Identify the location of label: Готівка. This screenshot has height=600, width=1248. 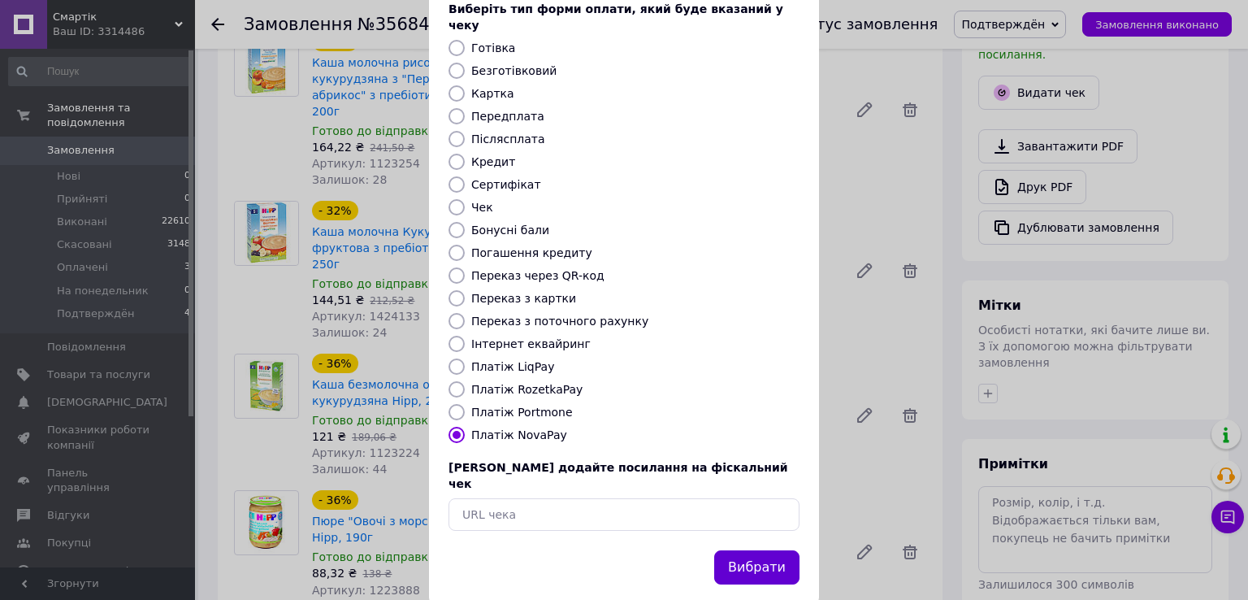
(493, 48).